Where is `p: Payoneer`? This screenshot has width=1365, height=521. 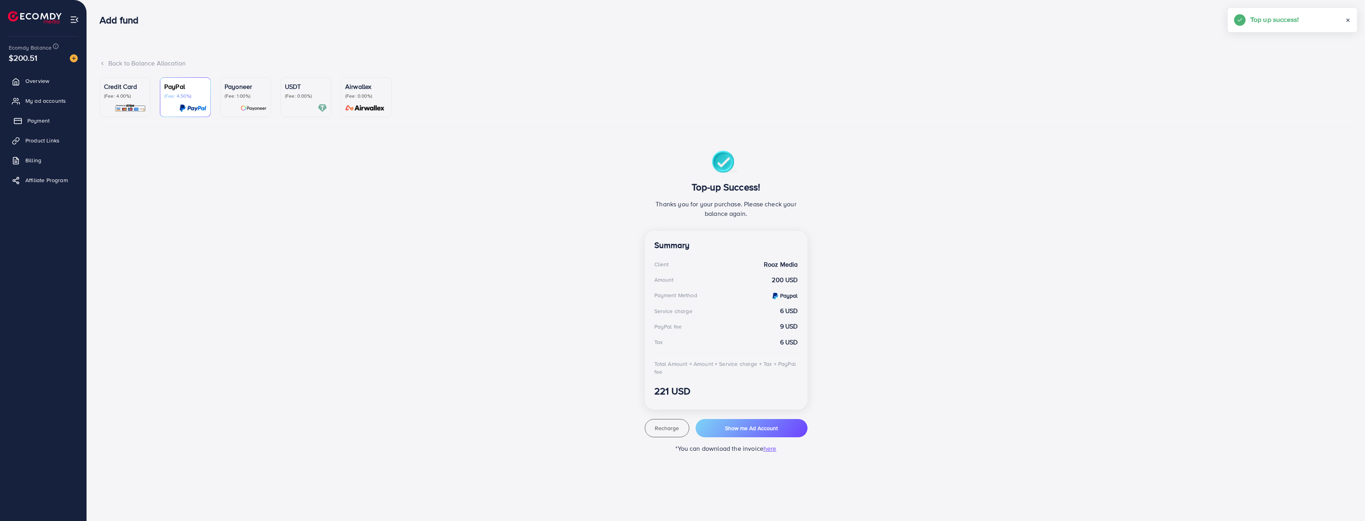 p: Payoneer is located at coordinates (246, 87).